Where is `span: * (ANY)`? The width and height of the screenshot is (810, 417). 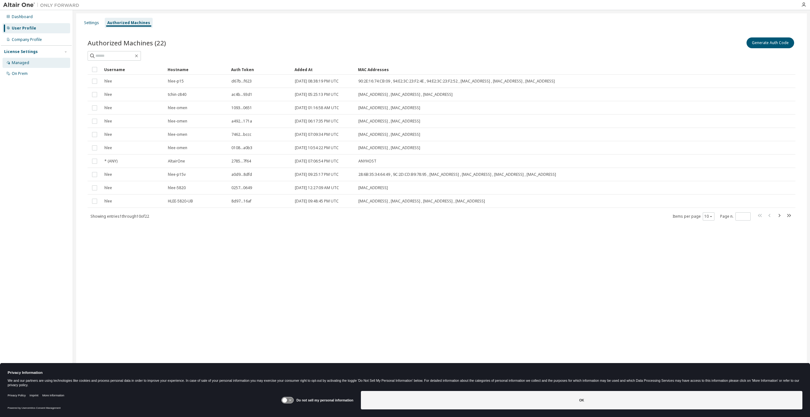 span: * (ANY) is located at coordinates (111, 161).